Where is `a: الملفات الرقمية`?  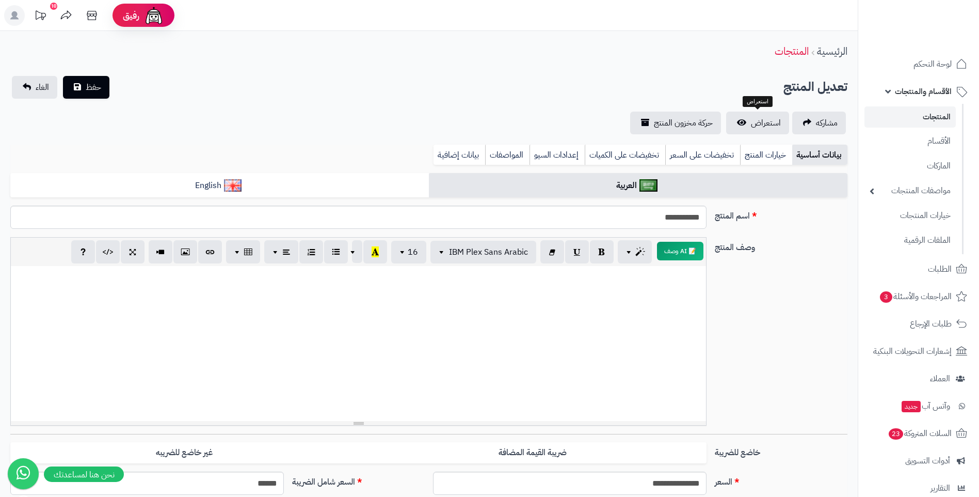 a: الملفات الرقمية is located at coordinates (910, 240).